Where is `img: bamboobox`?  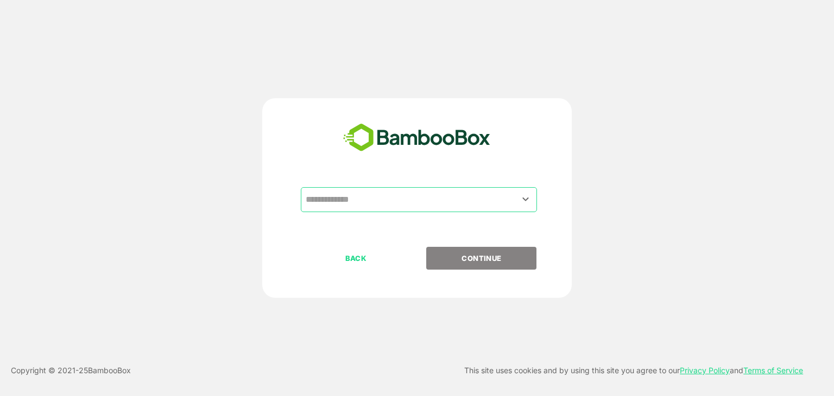 img: bamboobox is located at coordinates (417, 138).